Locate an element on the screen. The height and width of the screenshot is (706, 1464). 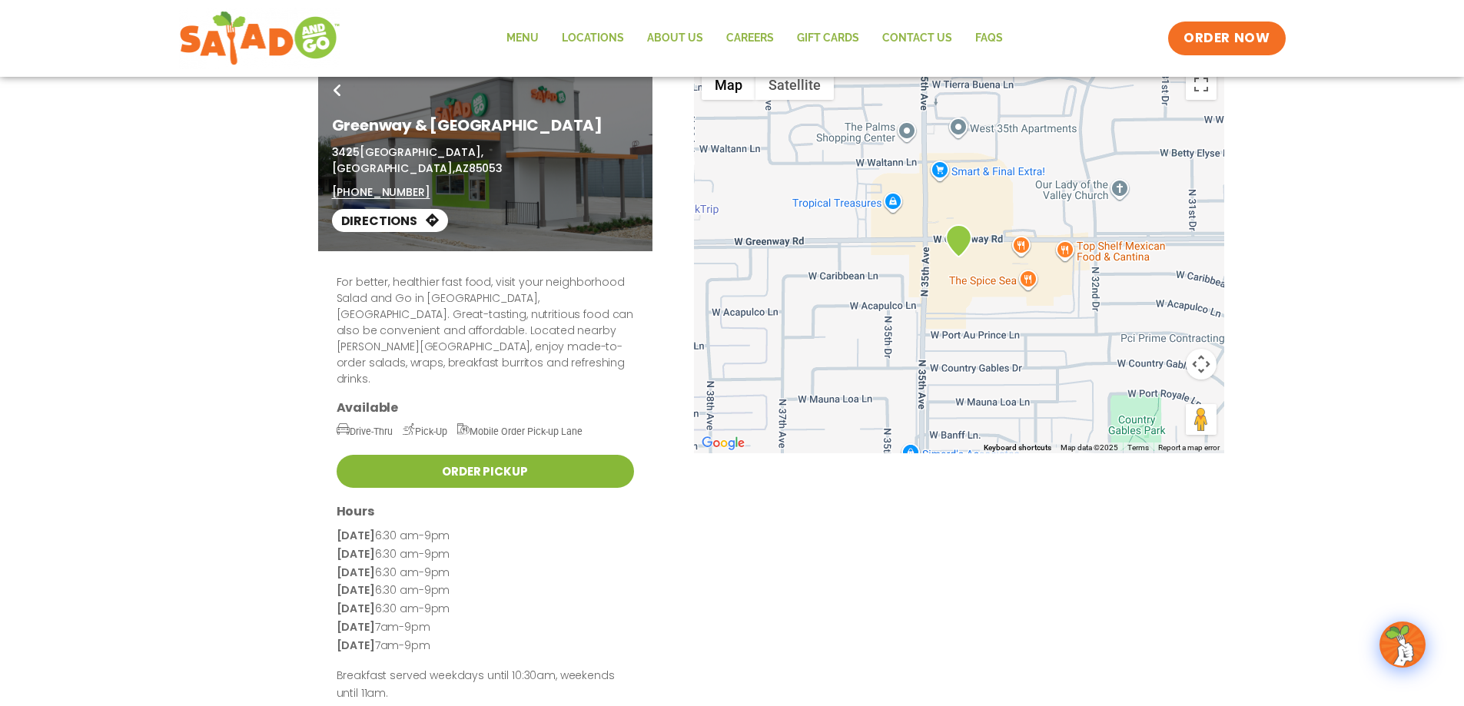
button: Map camera controls is located at coordinates (1201, 364).